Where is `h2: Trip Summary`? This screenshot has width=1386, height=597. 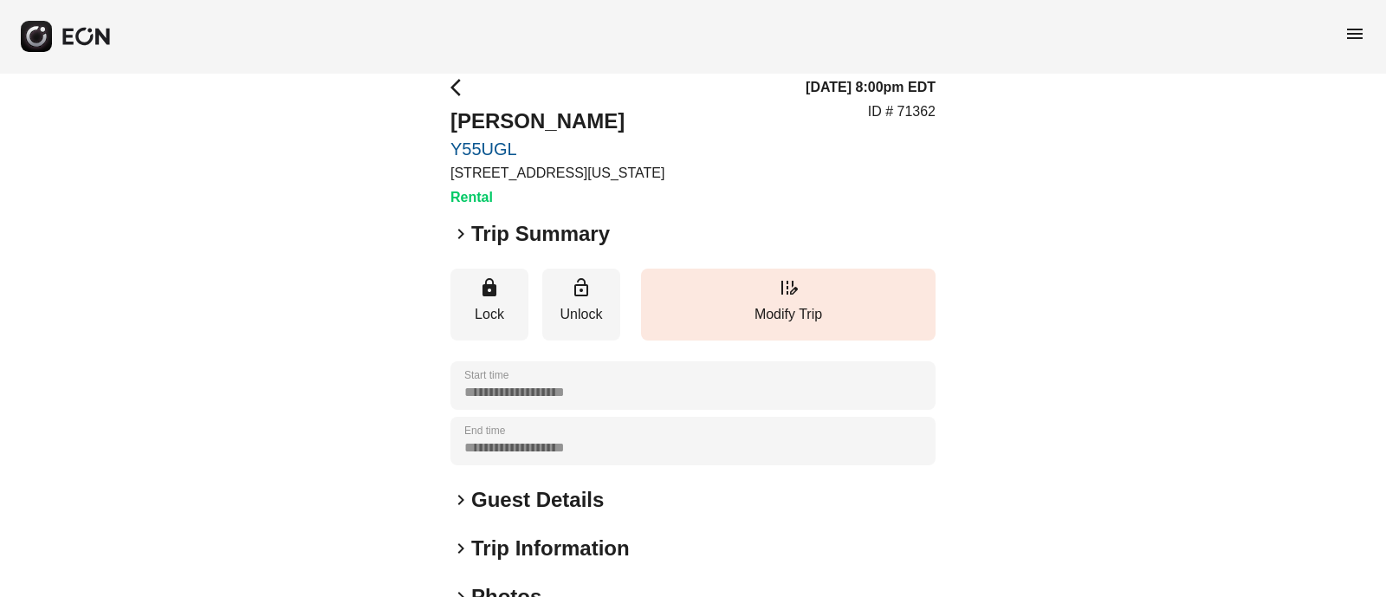 h2: Trip Summary is located at coordinates (541, 234).